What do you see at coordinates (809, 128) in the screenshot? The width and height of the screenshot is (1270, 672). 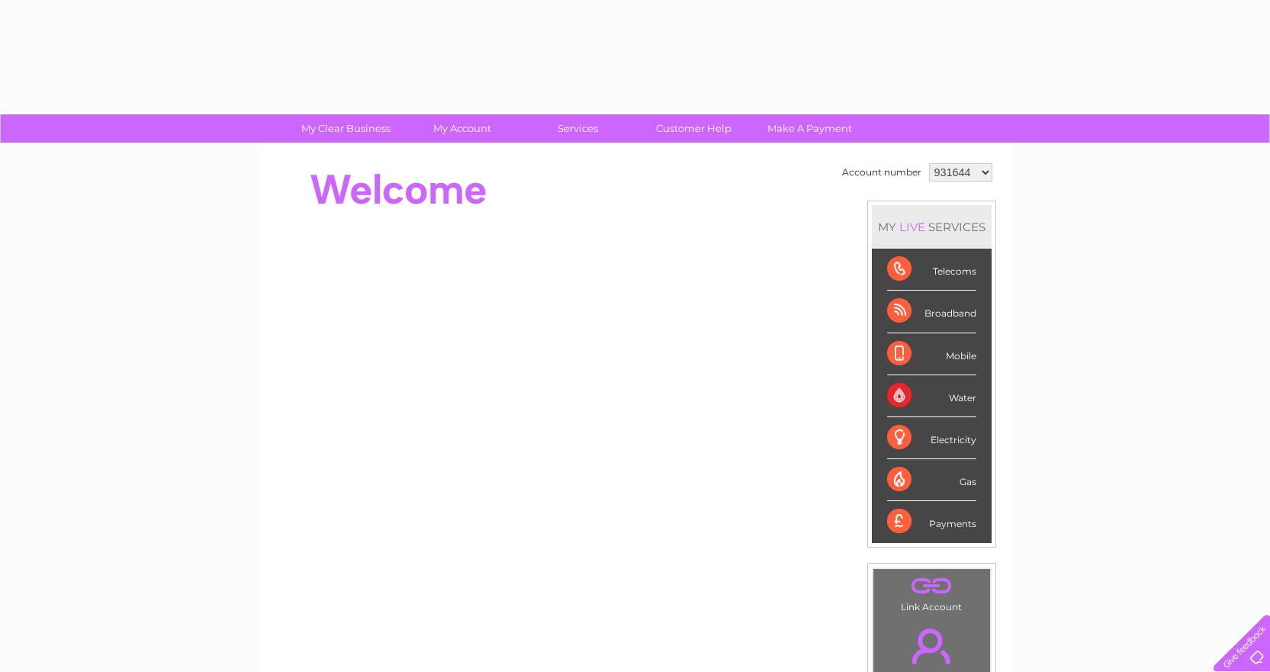 I see `a: Make A Payment` at bounding box center [809, 128].